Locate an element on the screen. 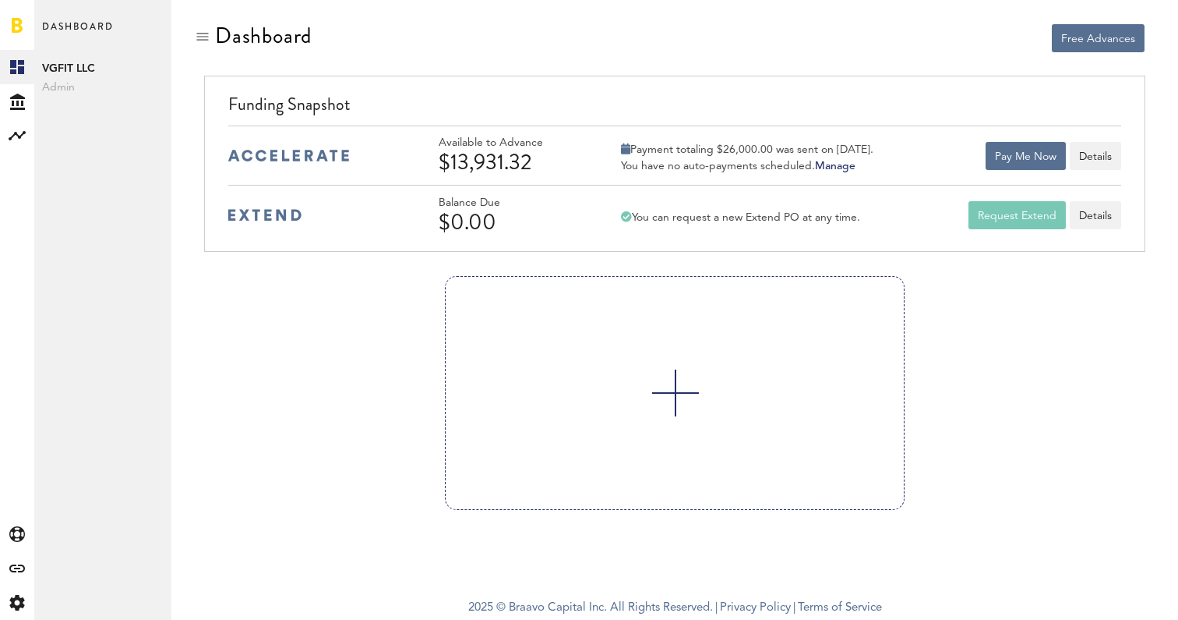 The width and height of the screenshot is (1178, 620). button: Pay Me Now is located at coordinates (1026, 156).